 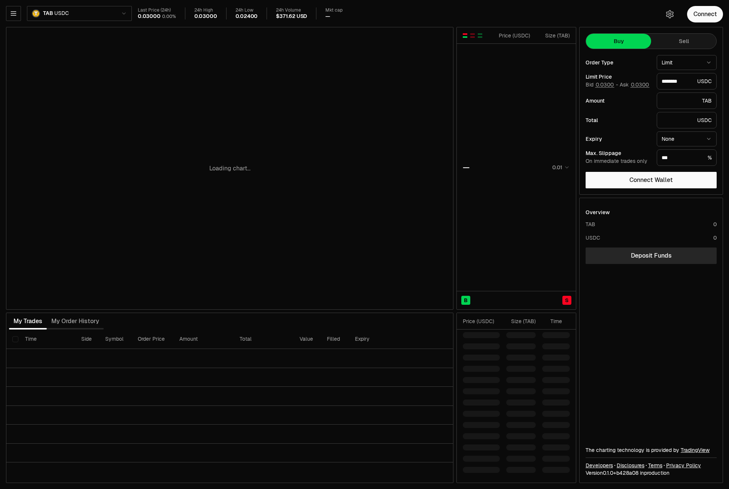 What do you see at coordinates (61, 13) in the screenshot?
I see `span: USDC` at bounding box center [61, 13].